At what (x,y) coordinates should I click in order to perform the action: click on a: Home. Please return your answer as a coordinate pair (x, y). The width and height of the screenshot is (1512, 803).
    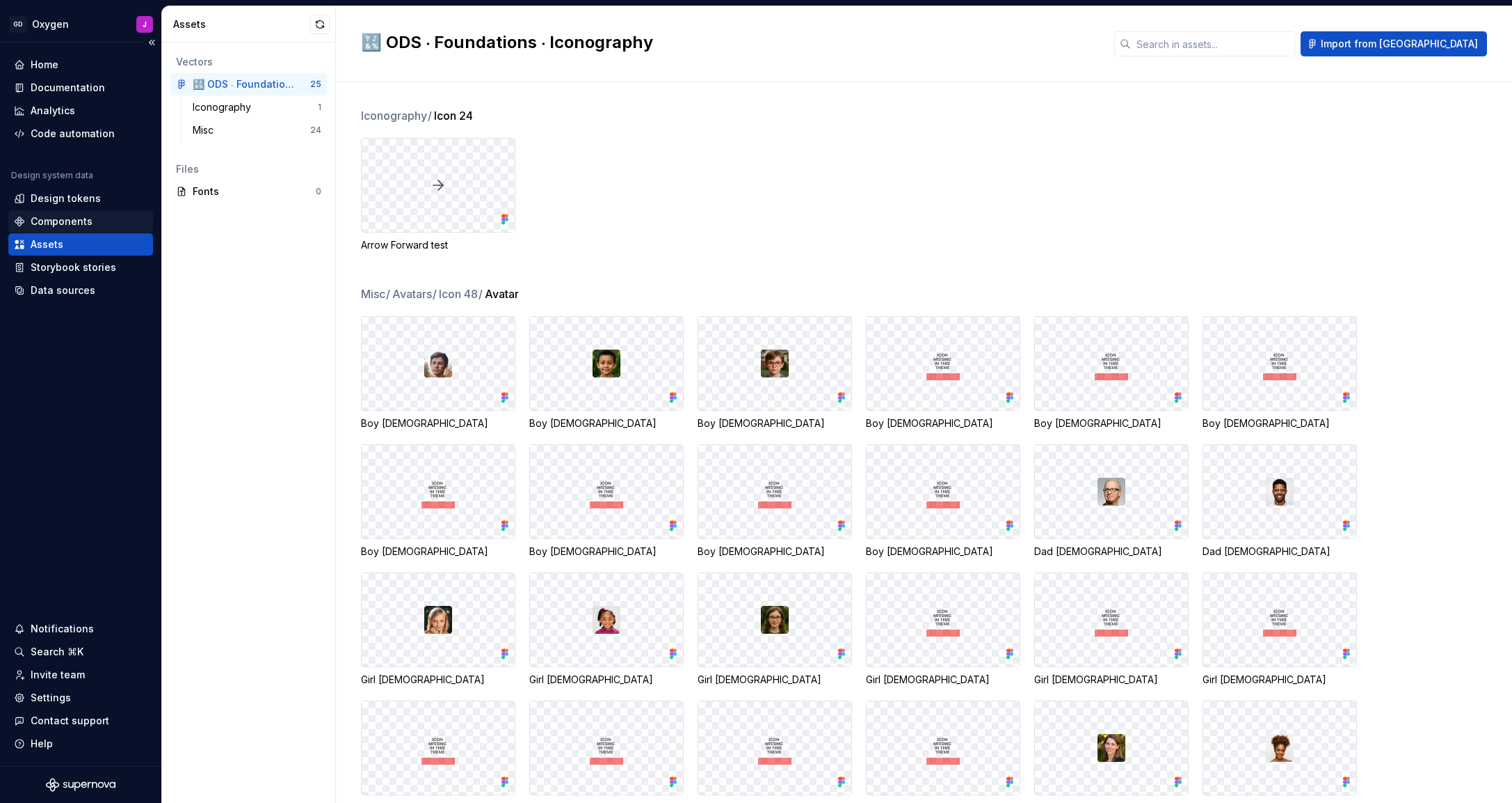
    Looking at the image, I should click on (81, 64).